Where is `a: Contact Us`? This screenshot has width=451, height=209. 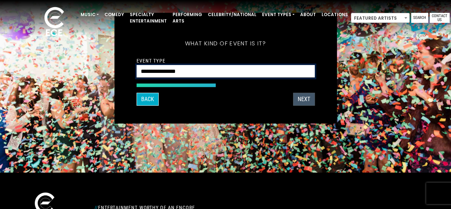
a: Contact Us is located at coordinates (440, 18).